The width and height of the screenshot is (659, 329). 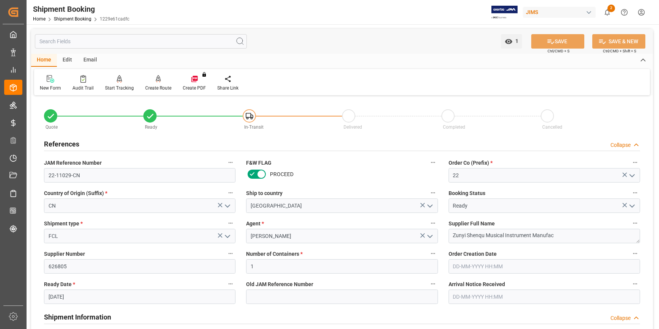 What do you see at coordinates (63, 223) in the screenshot?
I see `span: Shipment type` at bounding box center [63, 223].